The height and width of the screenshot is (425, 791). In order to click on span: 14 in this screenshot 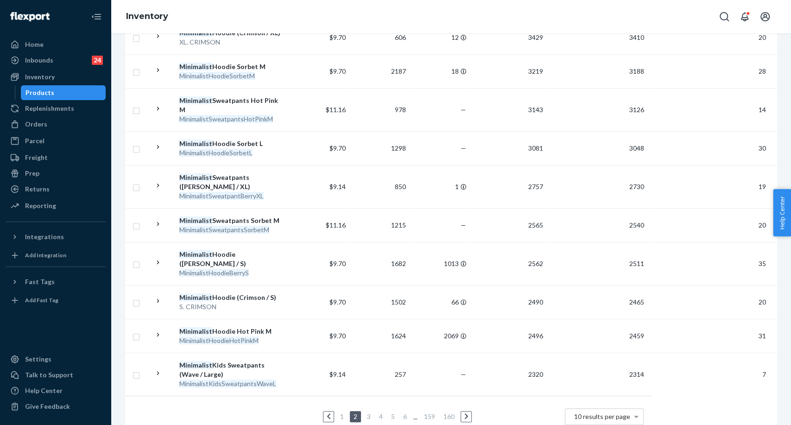, I will do `click(762, 109)`.